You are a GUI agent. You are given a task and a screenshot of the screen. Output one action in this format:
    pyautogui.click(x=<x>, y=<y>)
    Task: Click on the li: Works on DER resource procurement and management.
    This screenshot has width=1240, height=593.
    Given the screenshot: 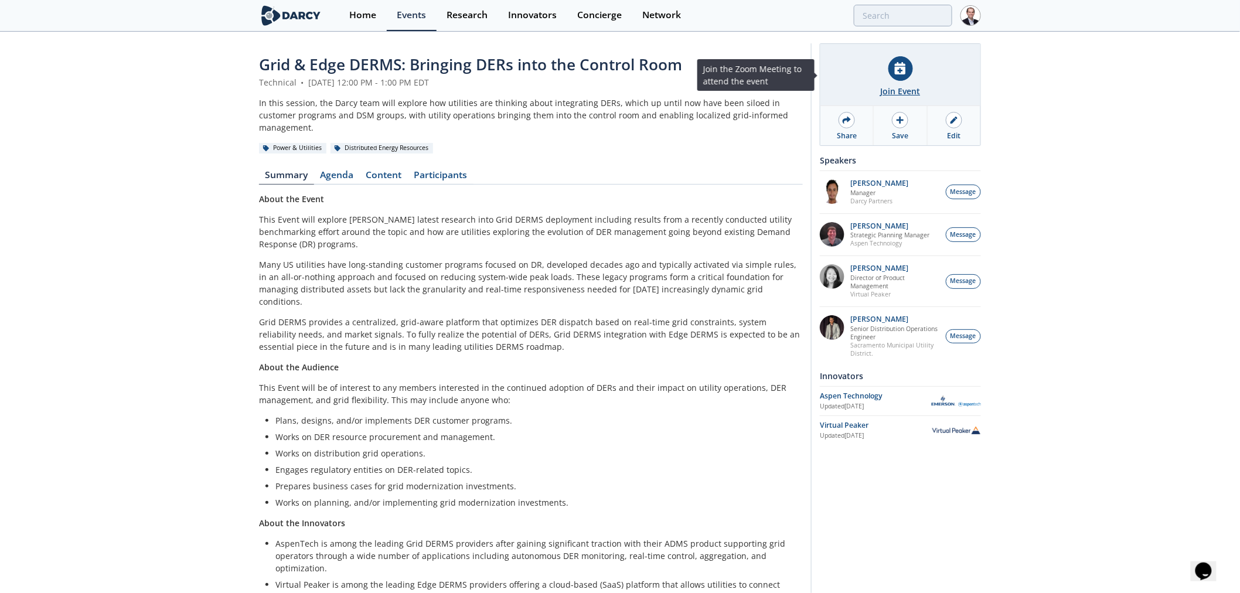 What is the action you would take?
    pyautogui.click(x=535, y=437)
    